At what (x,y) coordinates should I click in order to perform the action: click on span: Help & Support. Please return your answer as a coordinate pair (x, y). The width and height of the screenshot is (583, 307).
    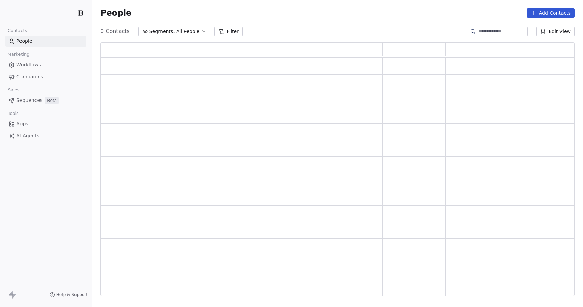
    Looking at the image, I should click on (72, 294).